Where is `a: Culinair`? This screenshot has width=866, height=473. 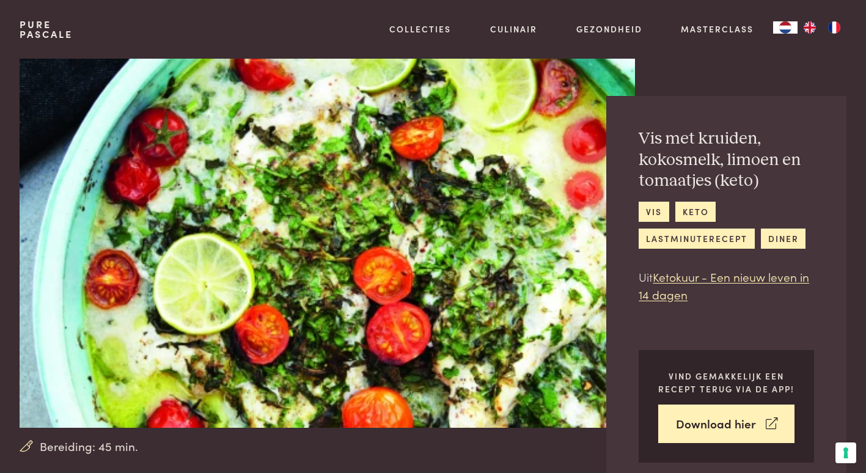
a: Culinair is located at coordinates (513, 29).